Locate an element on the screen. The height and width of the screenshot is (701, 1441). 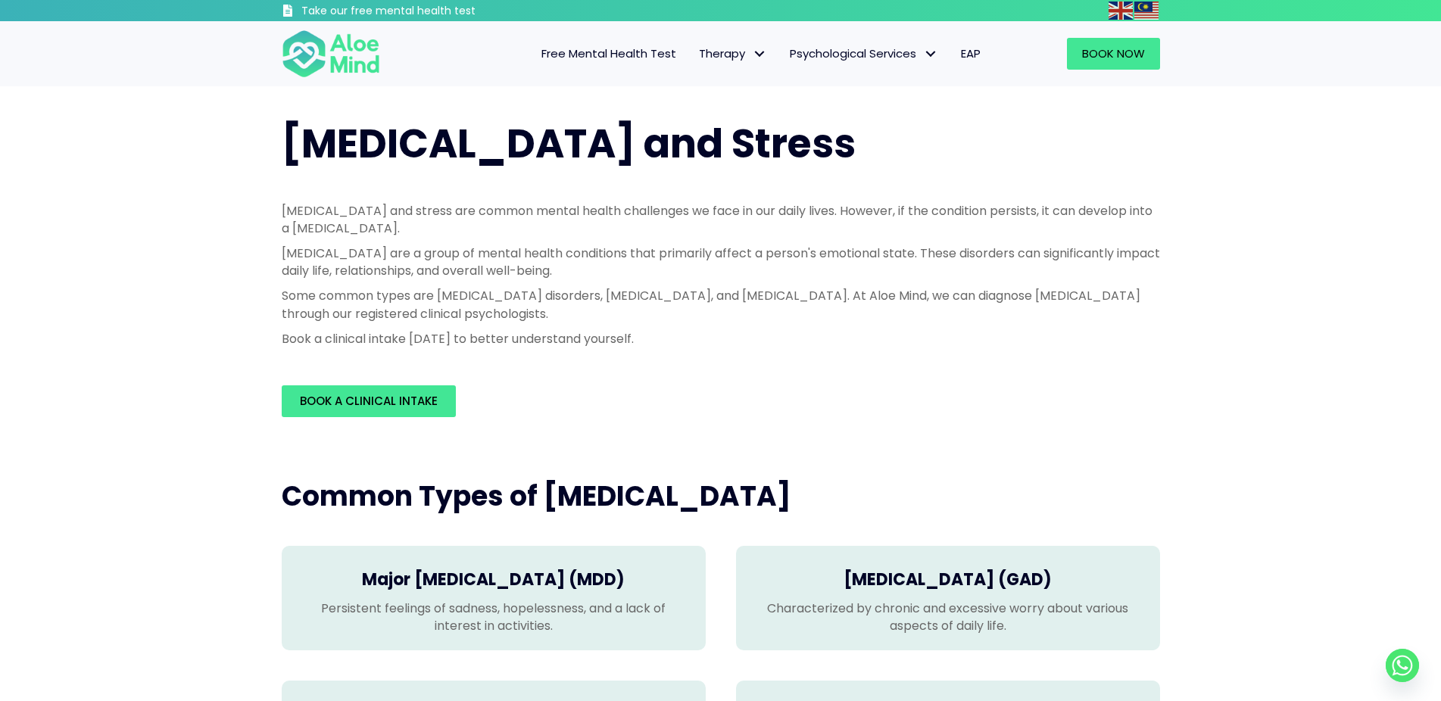
nav: Menu is located at coordinates (696, 54).